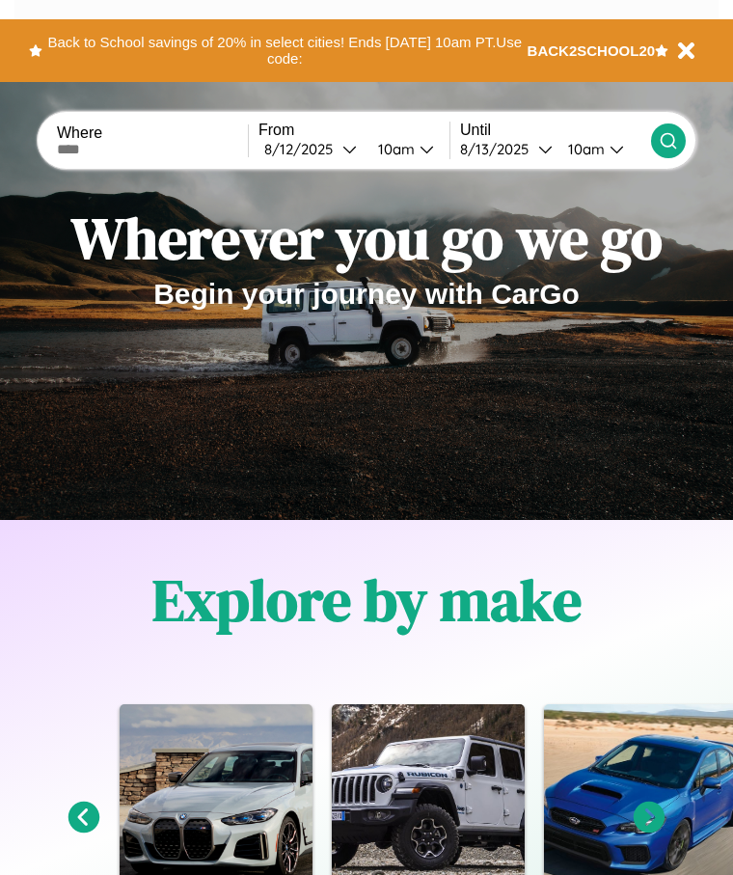  I want to click on b: BACK2SCHOOL20, so click(591, 50).